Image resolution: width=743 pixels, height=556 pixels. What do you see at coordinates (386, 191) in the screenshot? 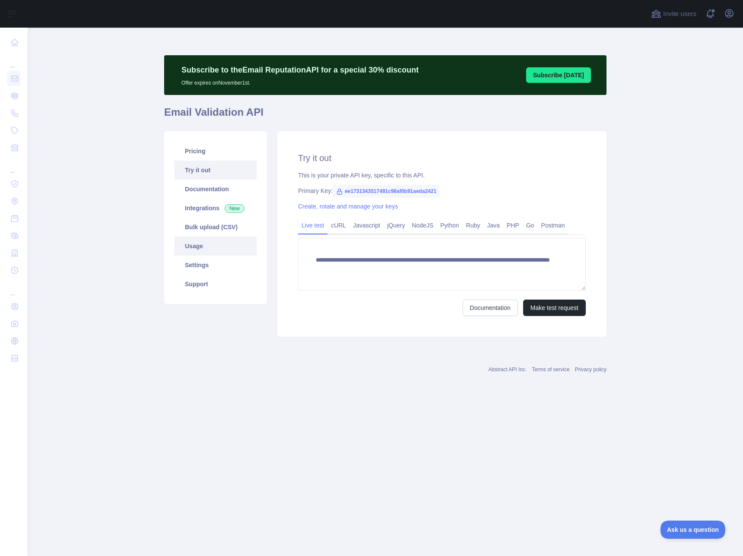
I see `span: ee1731343517481c98af0b91aeda2421` at bounding box center [386, 191].